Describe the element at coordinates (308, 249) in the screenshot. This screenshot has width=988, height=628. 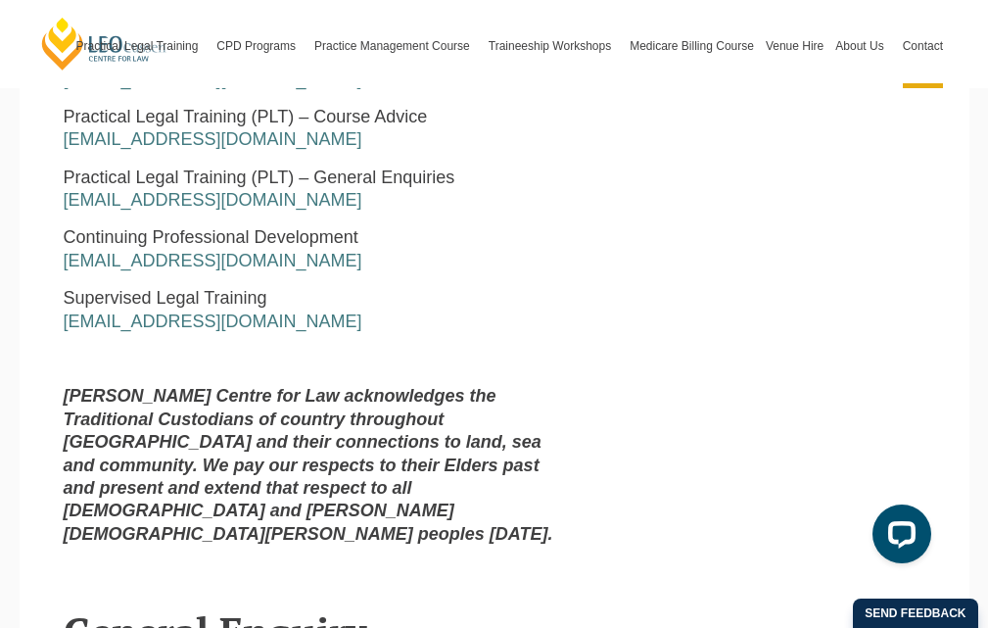
I see `p: Continuing Professional Development` at that location.